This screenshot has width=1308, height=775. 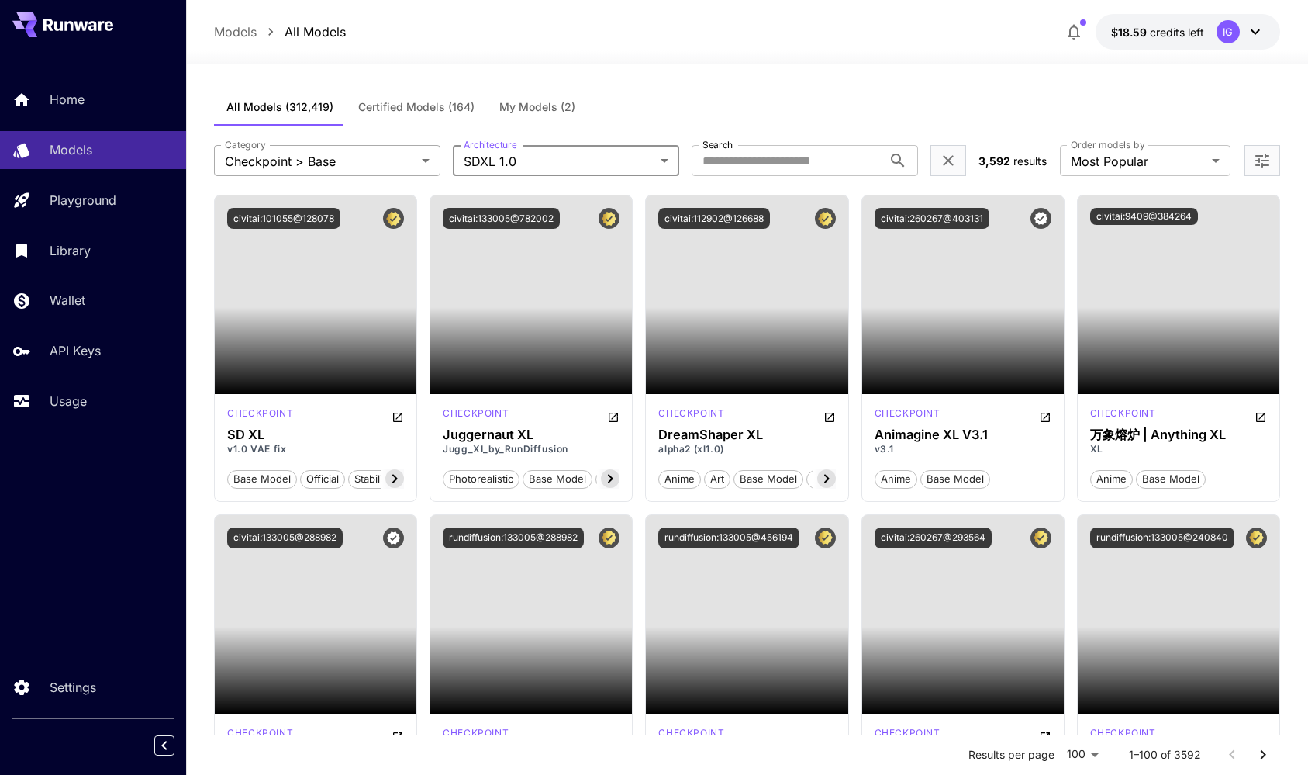 I want to click on p: Jugg_XI_by_RunDiffusion, so click(x=531, y=449).